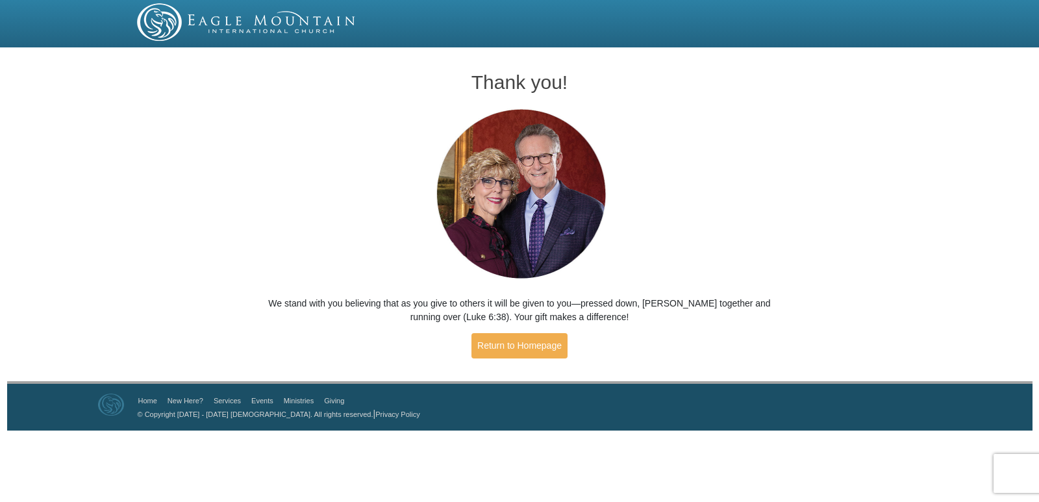  Describe the element at coordinates (520, 194) in the screenshot. I see `img: Pastors George and Terri Pearsons` at that location.